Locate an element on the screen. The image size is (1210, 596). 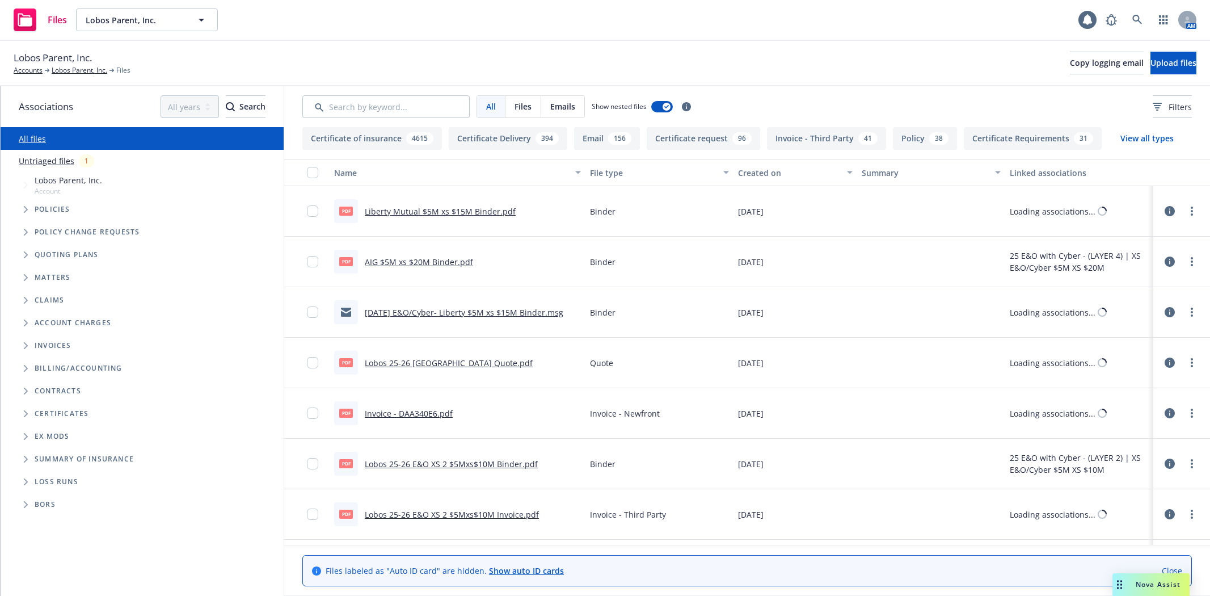
span: All is located at coordinates (491, 106).